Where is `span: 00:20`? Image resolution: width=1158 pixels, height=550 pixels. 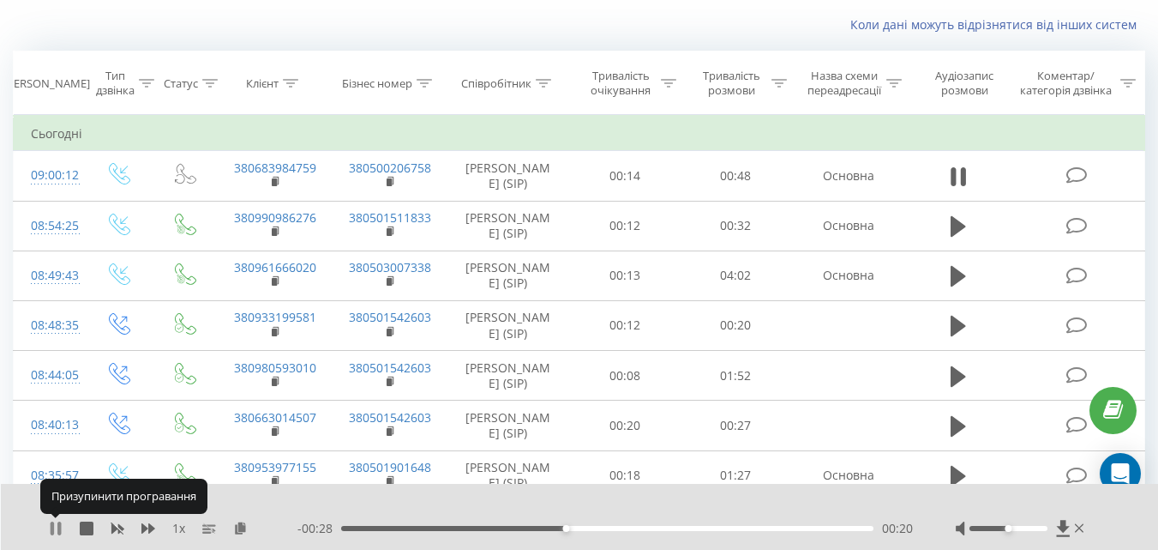
span: 00:20 is located at coordinates (898, 528).